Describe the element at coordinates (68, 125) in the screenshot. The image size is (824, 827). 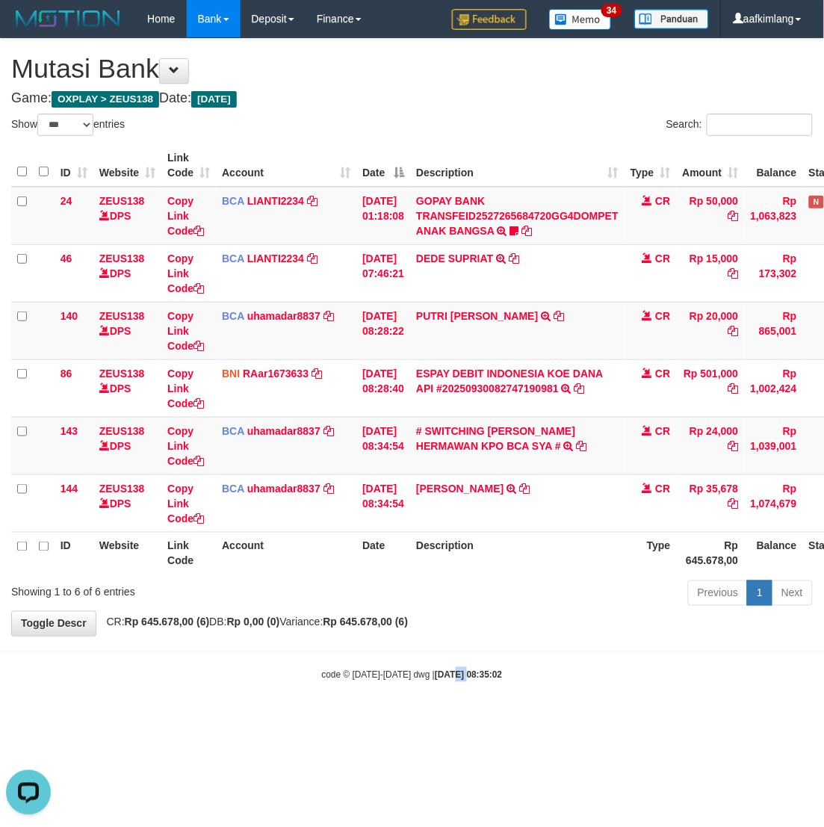
I see `label: Show entries` at that location.